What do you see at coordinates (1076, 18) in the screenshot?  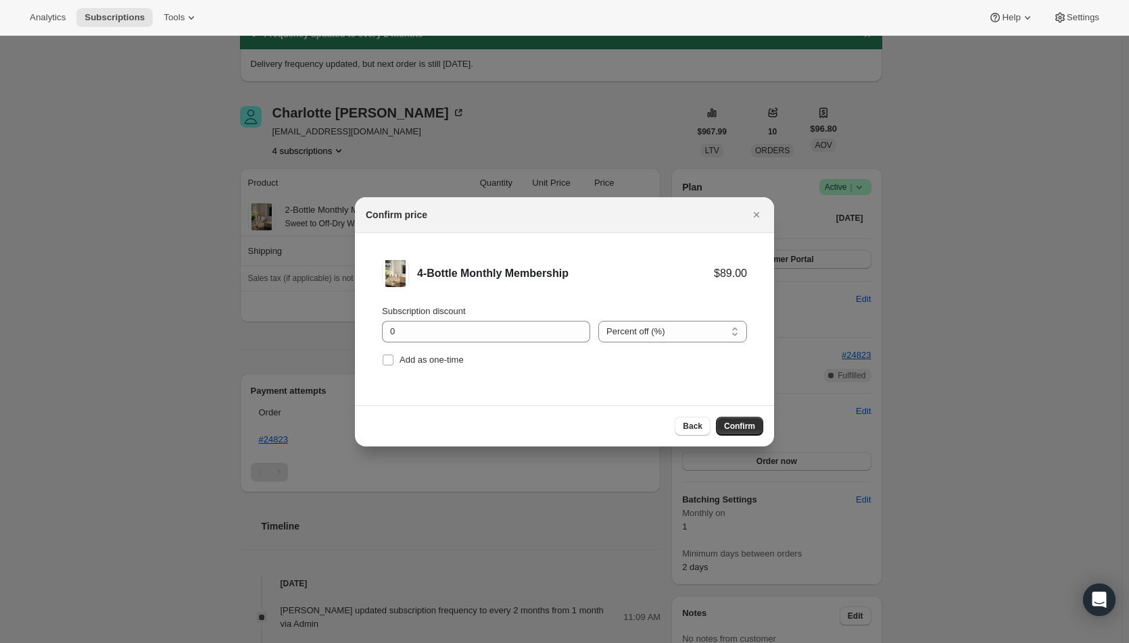 I see `button: Settings` at bounding box center [1076, 18].